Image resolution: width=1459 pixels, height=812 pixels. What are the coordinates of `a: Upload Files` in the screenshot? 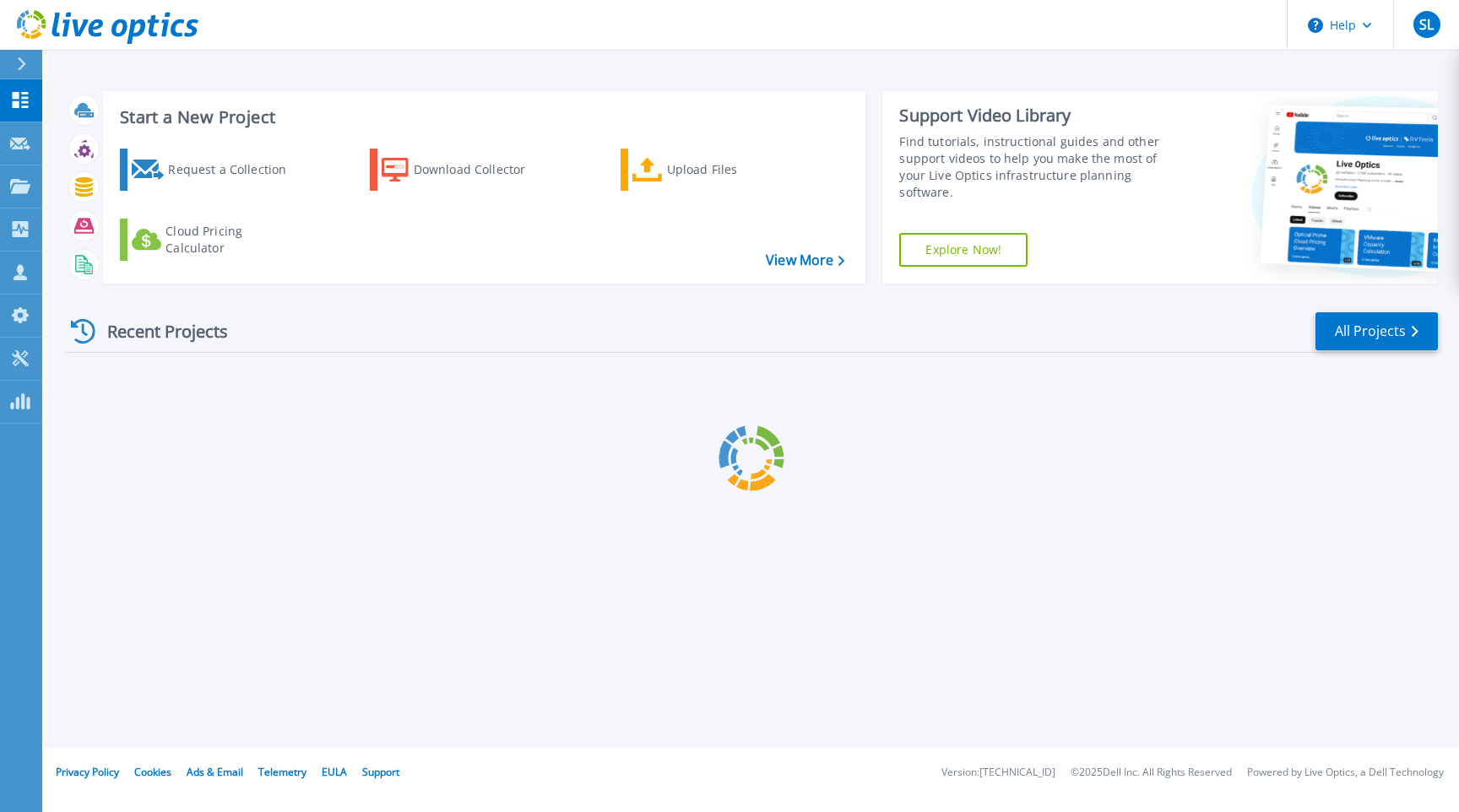 It's located at (714, 170).